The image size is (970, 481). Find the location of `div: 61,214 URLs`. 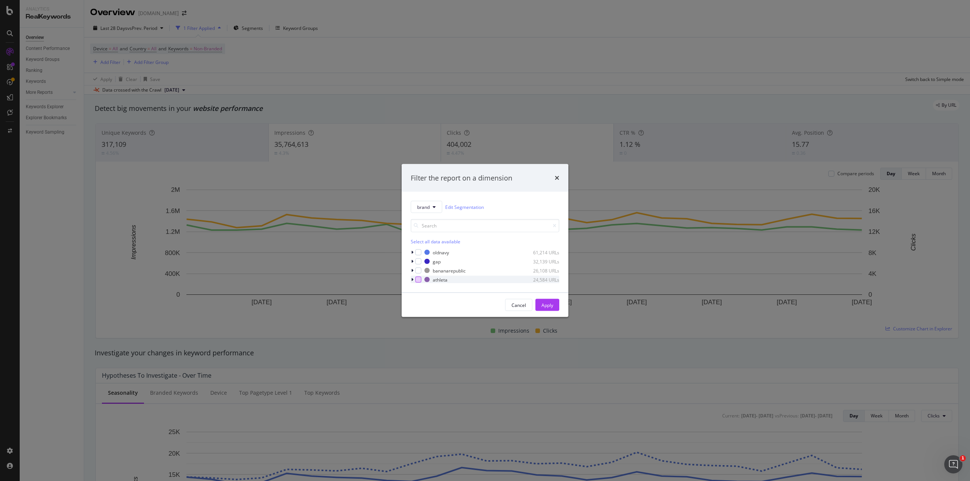

div: 61,214 URLs is located at coordinates (540, 252).